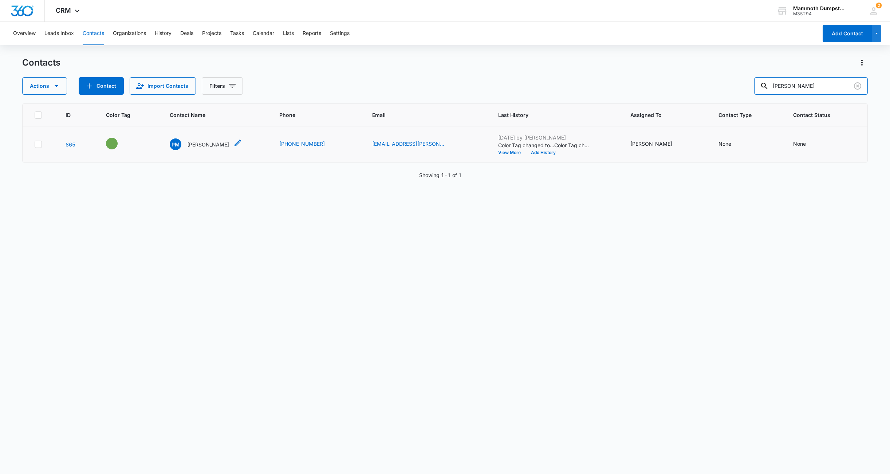 This screenshot has height=474, width=890. Describe the element at coordinates (124, 115) in the screenshot. I see `span: Color Tag` at that location.